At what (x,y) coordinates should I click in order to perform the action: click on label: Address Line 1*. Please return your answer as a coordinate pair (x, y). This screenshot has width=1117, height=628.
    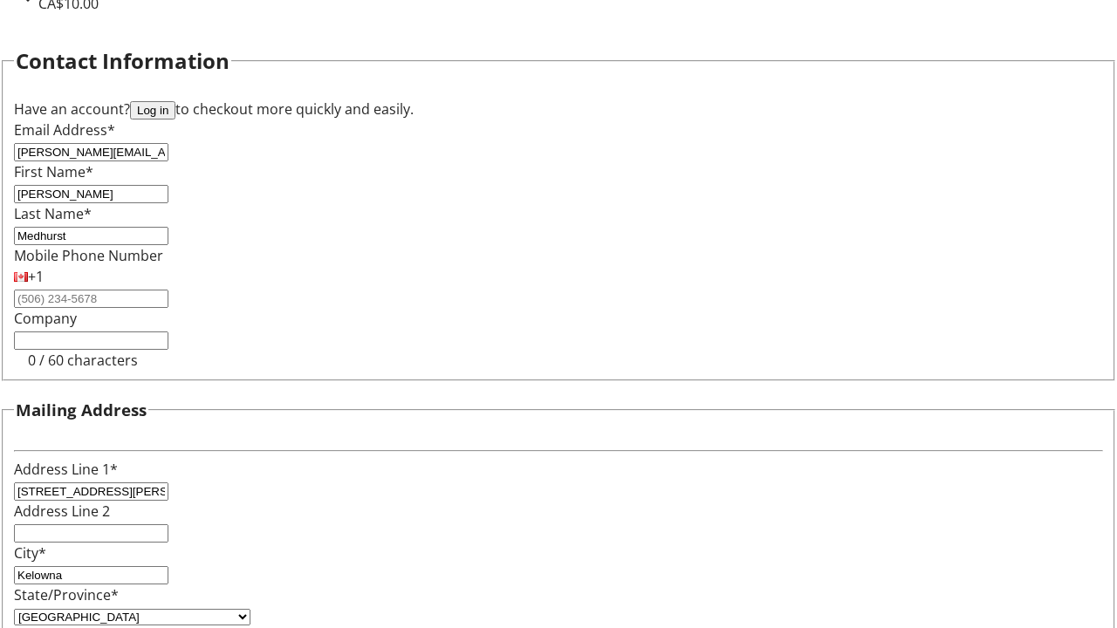
    Looking at the image, I should click on (65, 470).